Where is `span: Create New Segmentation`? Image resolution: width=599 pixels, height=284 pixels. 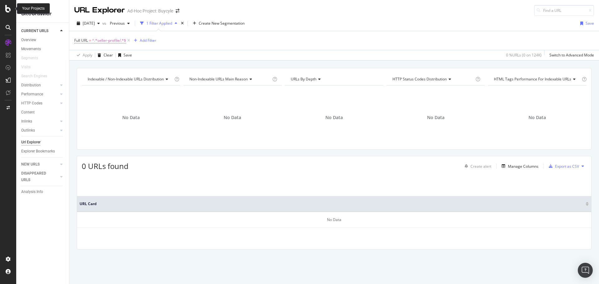 span: Create New Segmentation is located at coordinates (221, 23).